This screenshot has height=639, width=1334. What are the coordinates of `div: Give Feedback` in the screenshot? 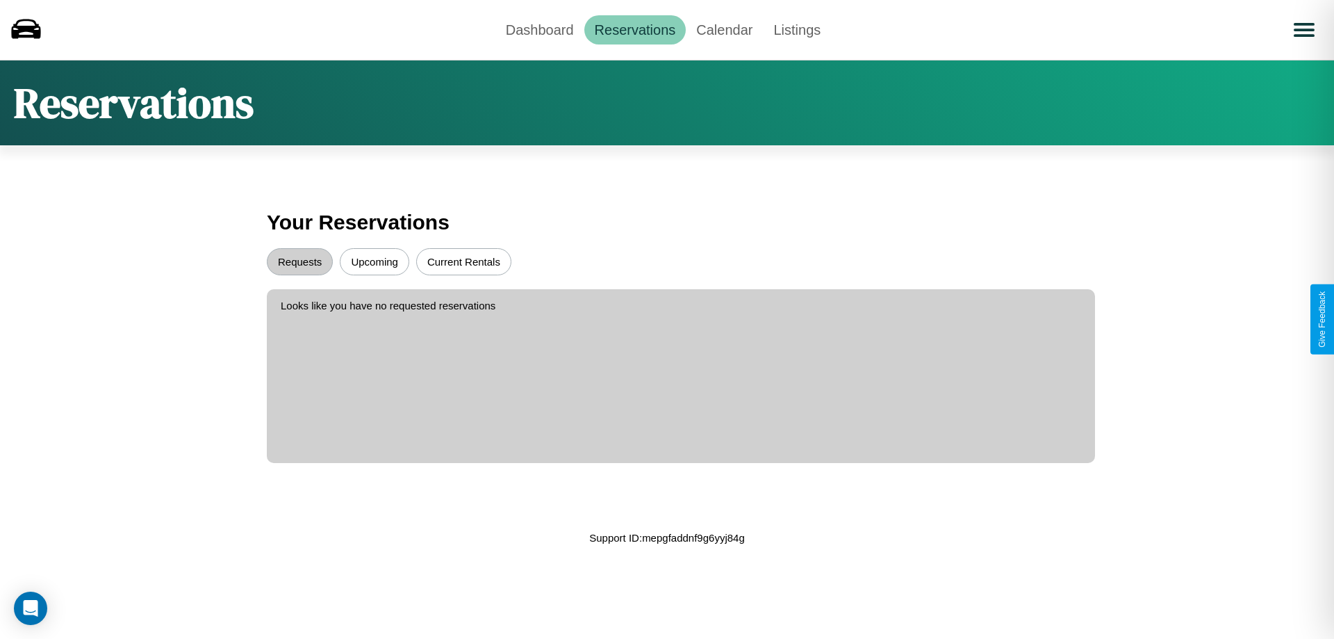 It's located at (1322, 319).